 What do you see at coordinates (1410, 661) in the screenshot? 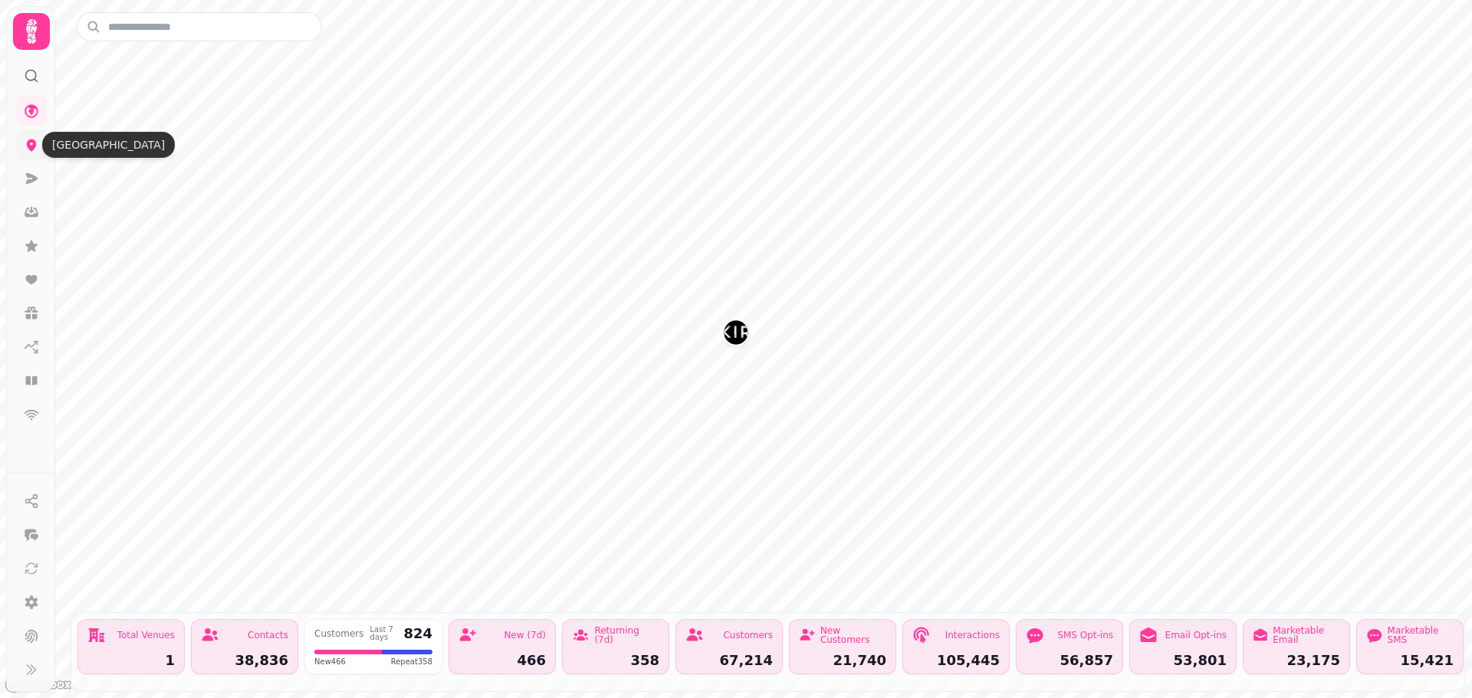
I see `div: 15,421` at bounding box center [1410, 661].